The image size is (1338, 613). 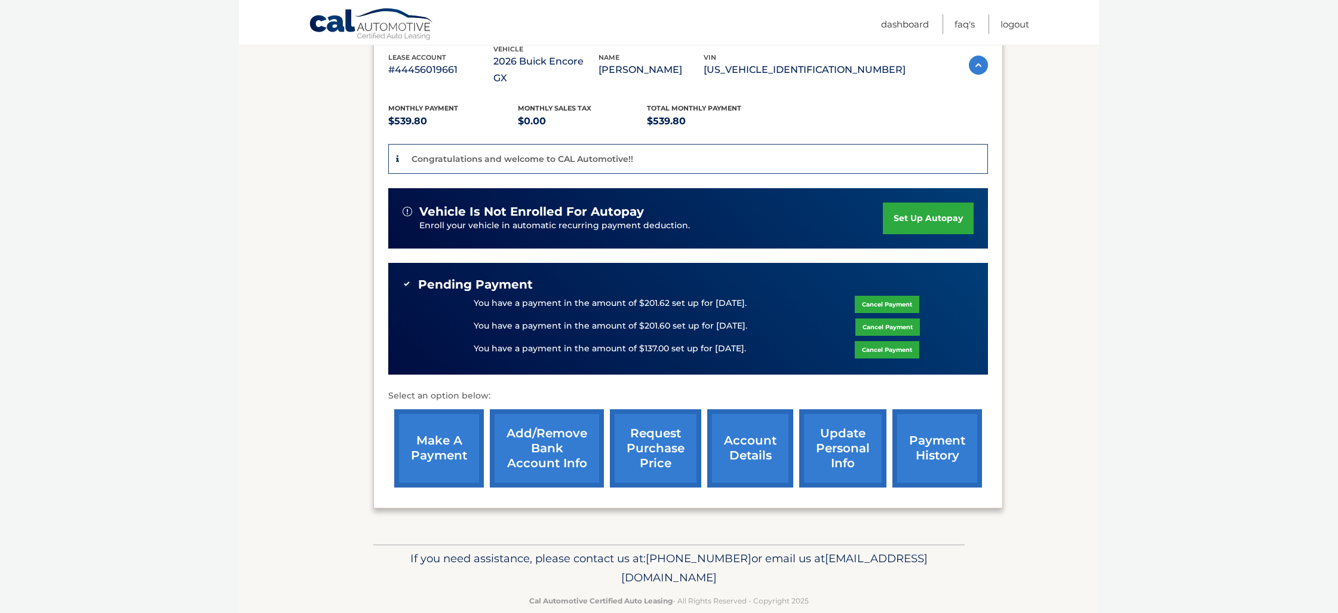 What do you see at coordinates (688, 396) in the screenshot?
I see `p: Select an option below:` at bounding box center [688, 396].